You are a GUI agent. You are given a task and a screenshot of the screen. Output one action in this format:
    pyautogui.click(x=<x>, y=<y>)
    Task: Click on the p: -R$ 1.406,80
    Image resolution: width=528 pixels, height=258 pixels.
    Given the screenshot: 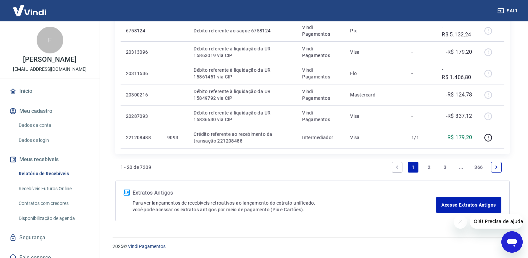 What is the action you would take?
    pyautogui.click(x=457, y=73)
    